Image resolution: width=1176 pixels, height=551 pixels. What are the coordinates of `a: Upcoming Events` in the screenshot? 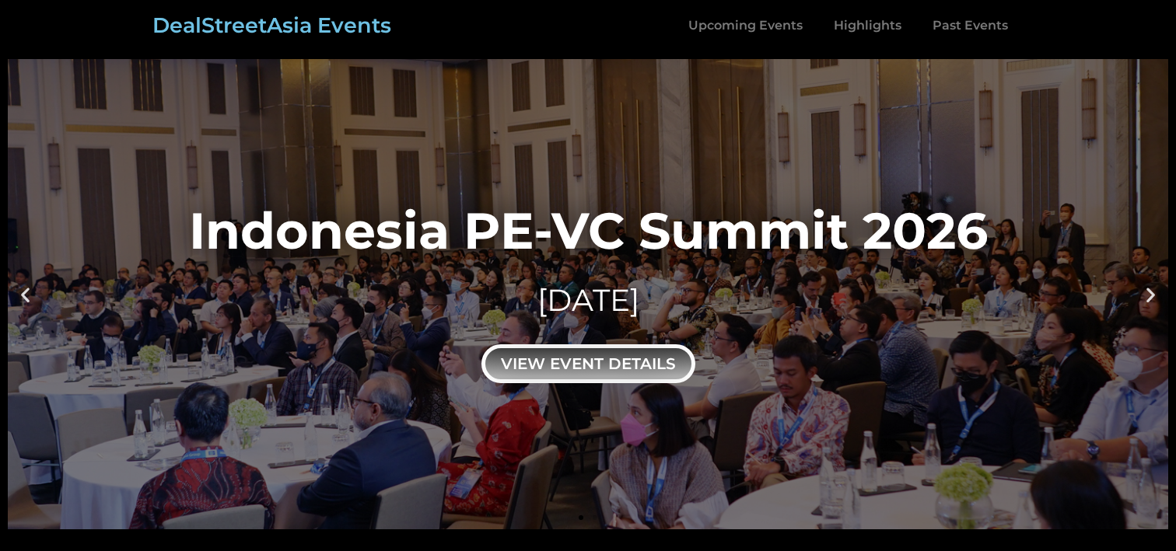 It's located at (745, 26).